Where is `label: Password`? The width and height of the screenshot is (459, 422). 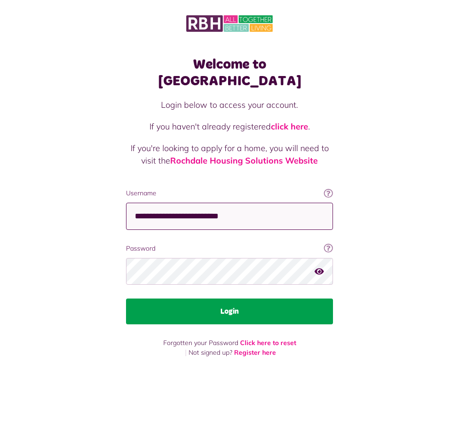 label: Password is located at coordinates (230, 248).